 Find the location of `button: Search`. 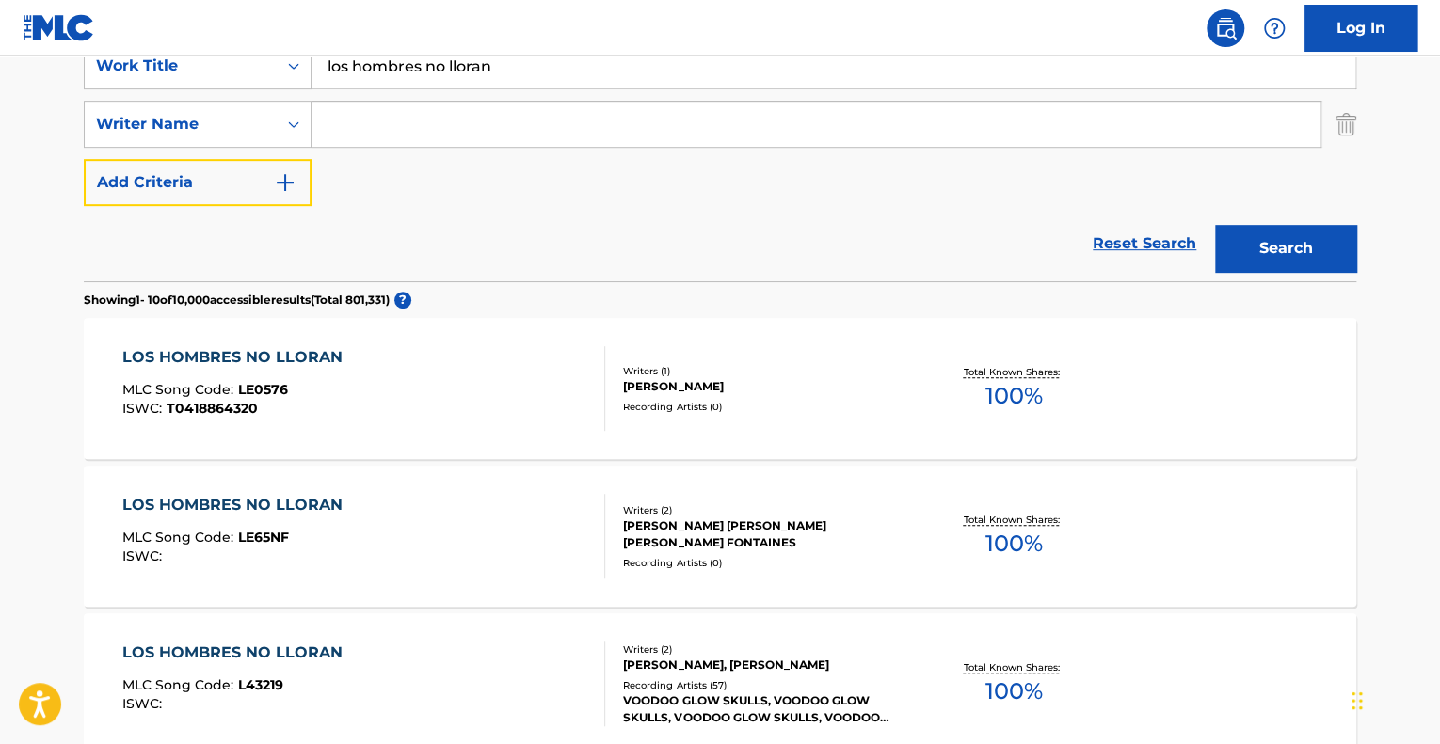

button: Search is located at coordinates (1286, 248).